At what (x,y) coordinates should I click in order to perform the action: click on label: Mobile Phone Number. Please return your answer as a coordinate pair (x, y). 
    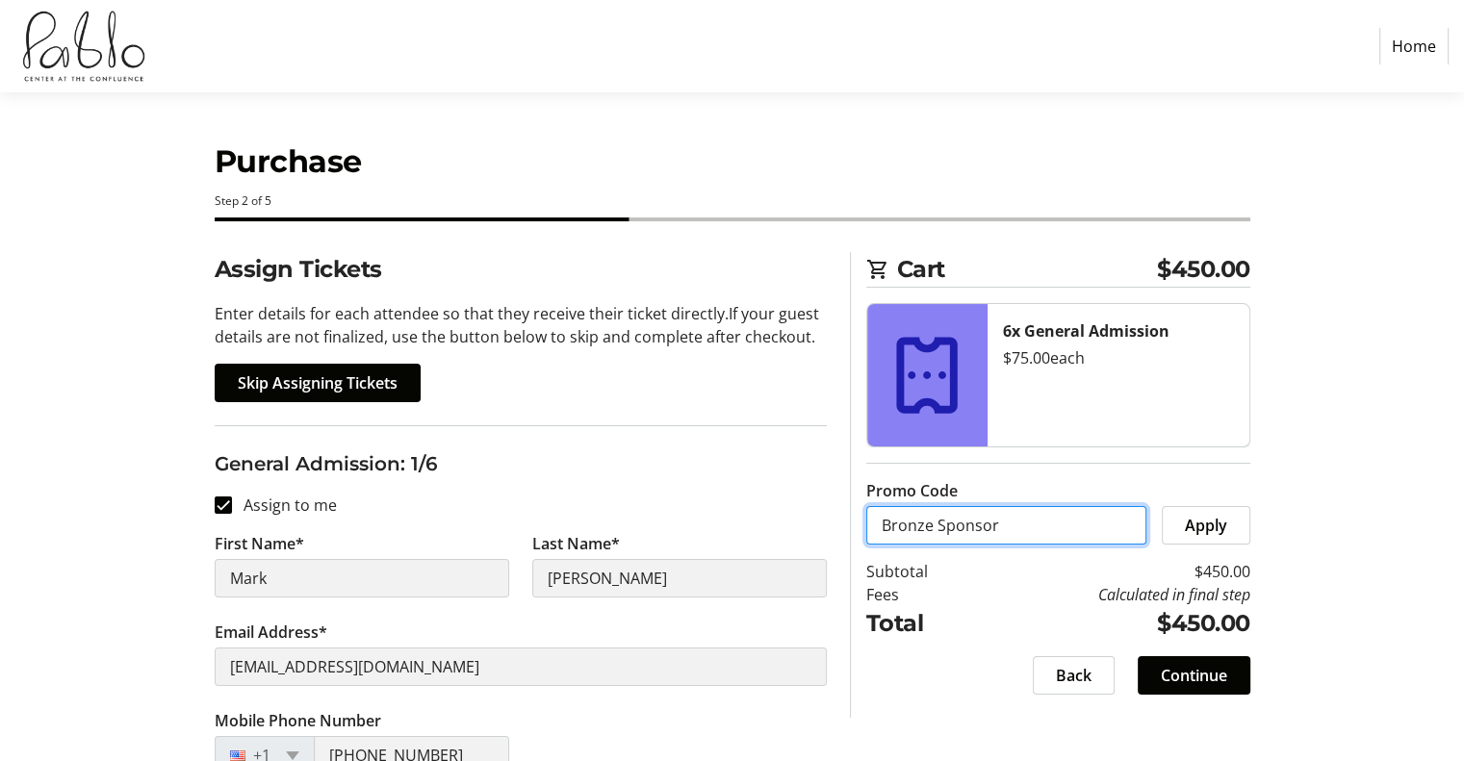
    Looking at the image, I should click on (297, 721).